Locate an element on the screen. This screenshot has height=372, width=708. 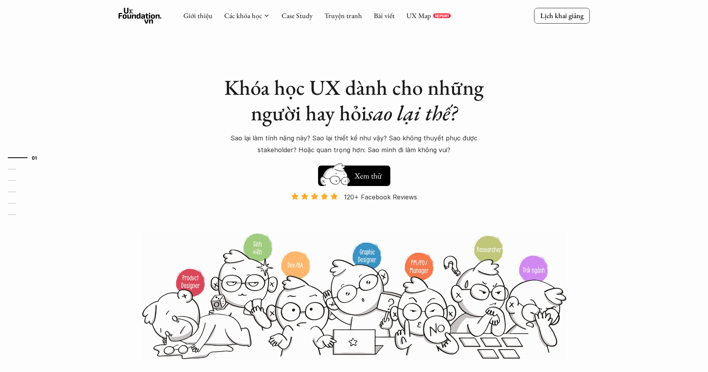
strong: 01 is located at coordinates (35, 157).